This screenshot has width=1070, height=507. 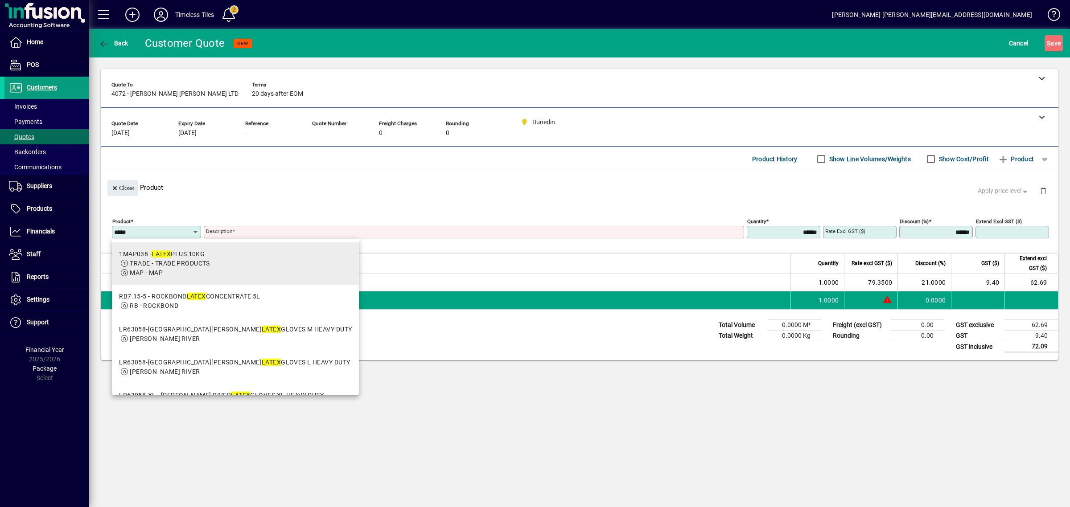 I want to click on span: Cancel, so click(x=1019, y=43).